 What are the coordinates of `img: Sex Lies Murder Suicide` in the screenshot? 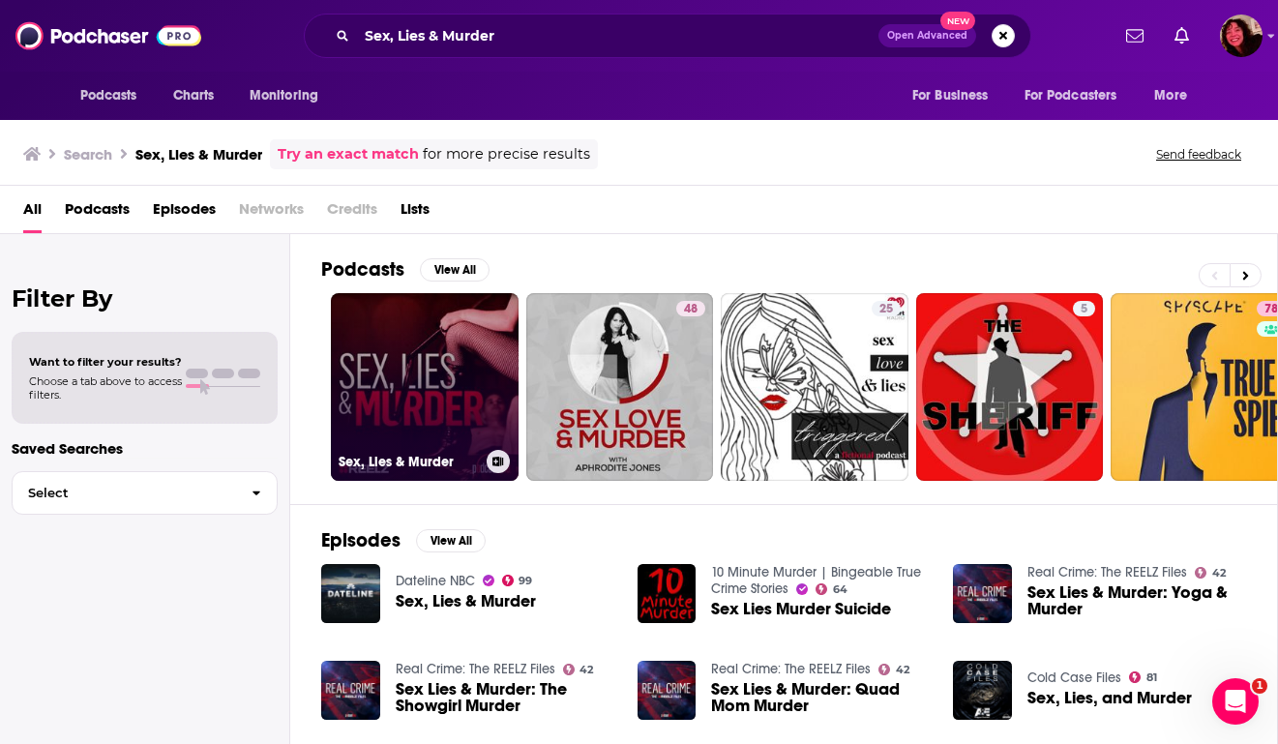 It's located at (666, 593).